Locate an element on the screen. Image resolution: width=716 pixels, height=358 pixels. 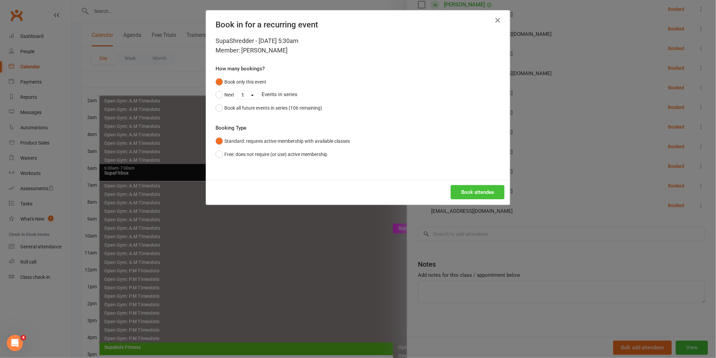
div: Book all future events in series (106 remaining) is located at coordinates (273, 108).